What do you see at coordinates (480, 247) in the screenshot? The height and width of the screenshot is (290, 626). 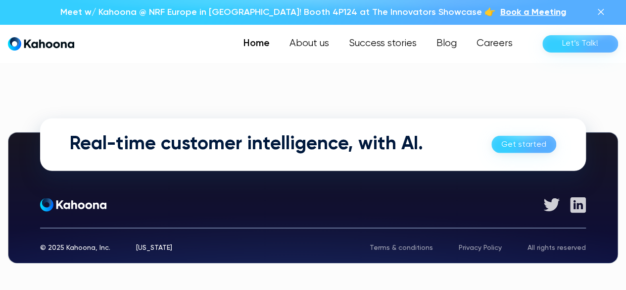 I see `div: Privacy Policy` at bounding box center [480, 247].